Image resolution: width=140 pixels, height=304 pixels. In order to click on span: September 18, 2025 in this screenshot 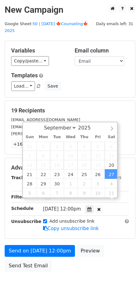, I will do `click(84, 165)`.